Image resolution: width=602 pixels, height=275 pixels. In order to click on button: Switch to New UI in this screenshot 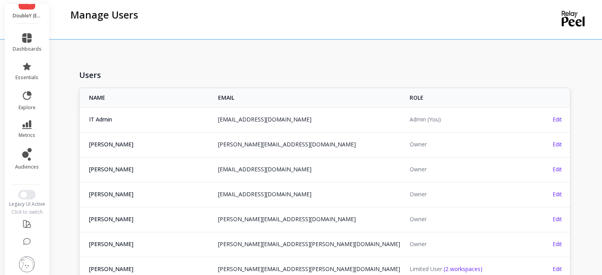, I will do `click(27, 195)`.